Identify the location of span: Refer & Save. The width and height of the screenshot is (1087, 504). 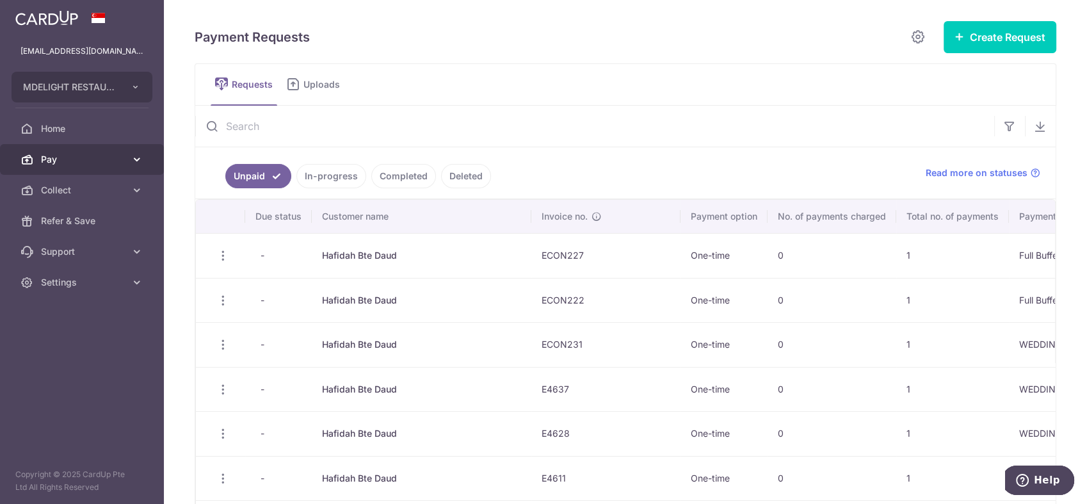
(83, 221).